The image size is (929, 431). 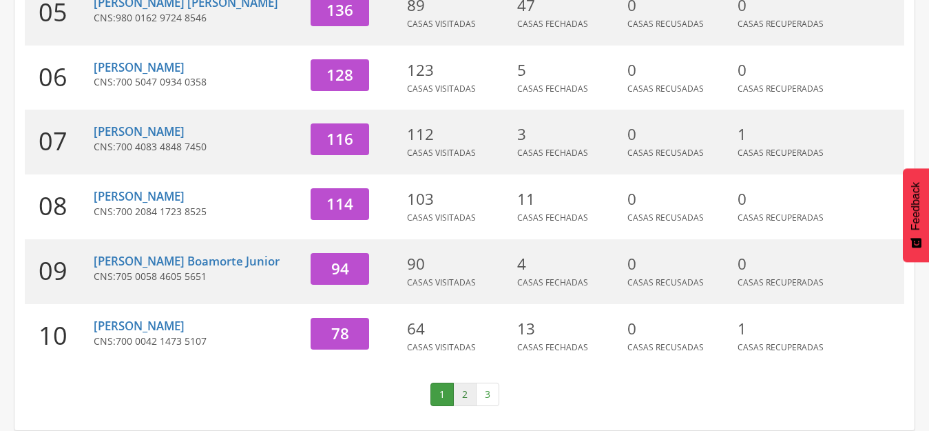 What do you see at coordinates (459, 199) in the screenshot?
I see `p: 103` at bounding box center [459, 199].